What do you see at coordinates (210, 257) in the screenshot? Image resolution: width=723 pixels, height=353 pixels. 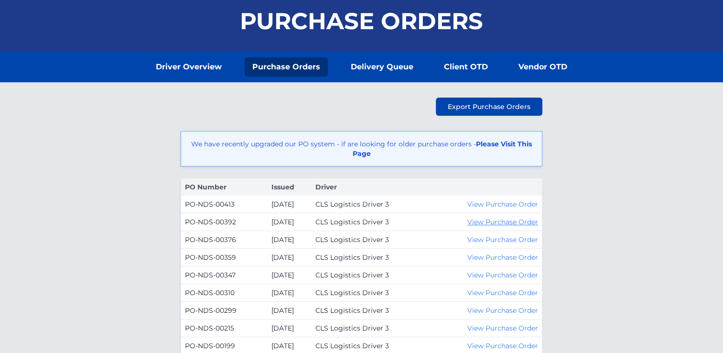 I see `a: PO-NDS-00359` at bounding box center [210, 257].